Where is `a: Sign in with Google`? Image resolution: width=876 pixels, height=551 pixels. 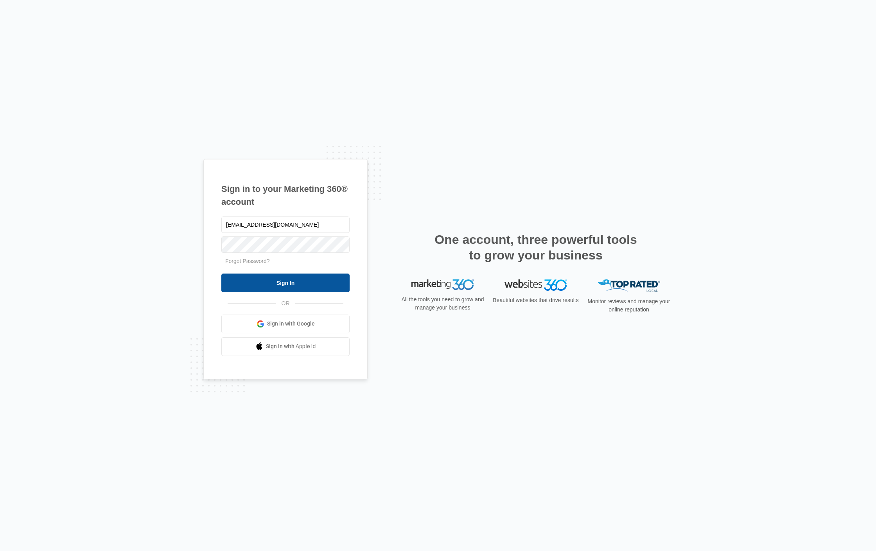 a: Sign in with Google is located at coordinates (285, 324).